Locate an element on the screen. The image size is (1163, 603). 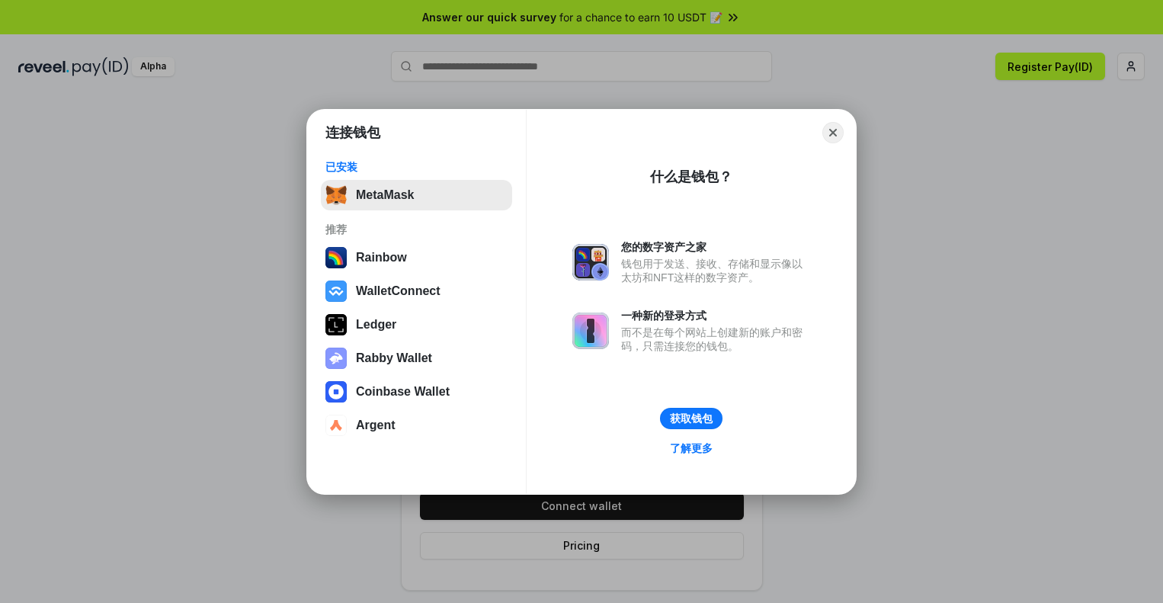
div: 您的数字资产之家 is located at coordinates (716, 247).